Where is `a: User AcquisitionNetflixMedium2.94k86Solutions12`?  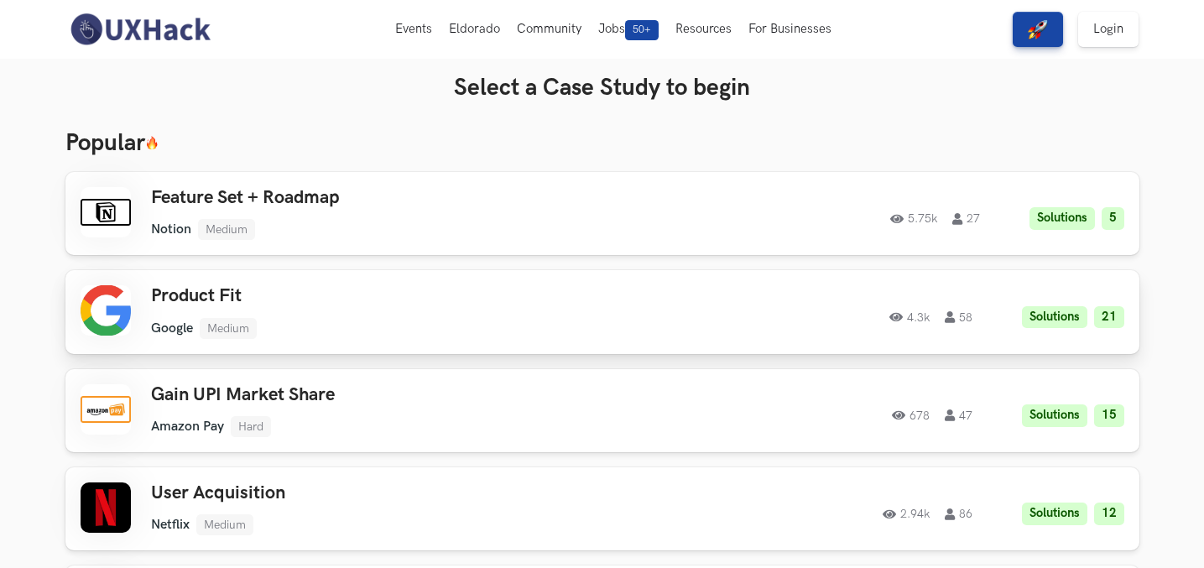
a: User AcquisitionNetflixMedium2.94k86Solutions12 is located at coordinates (602, 509).